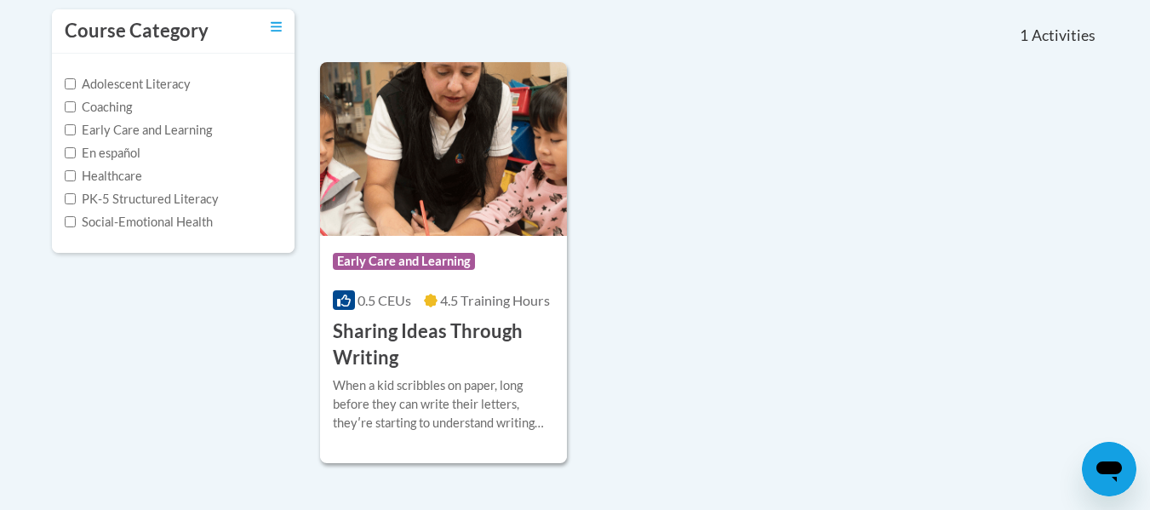 This screenshot has width=1150, height=510. I want to click on span: 0.5 CEUs, so click(384, 300).